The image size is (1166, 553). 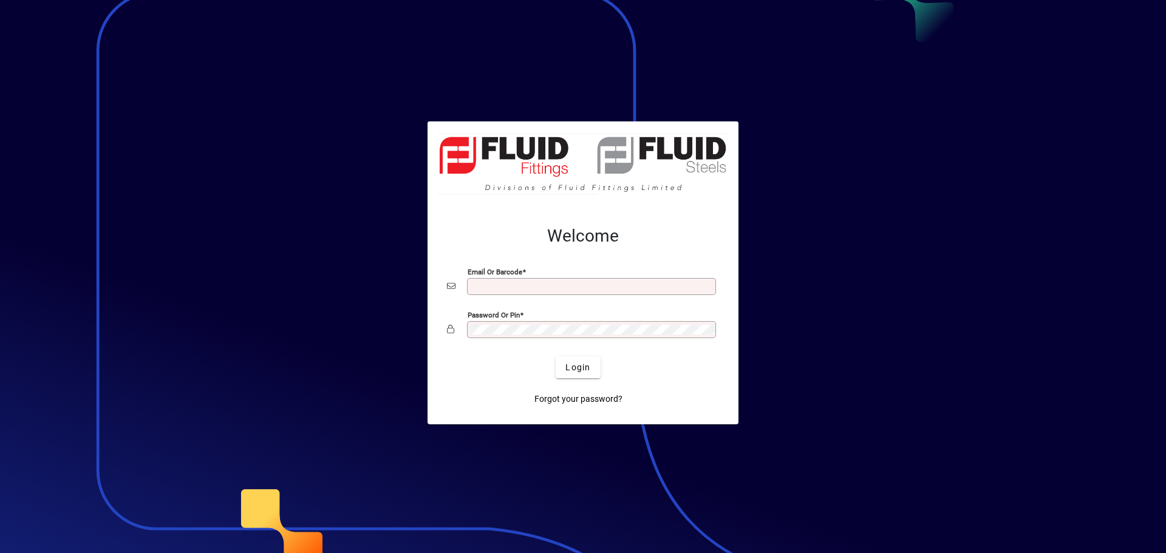 What do you see at coordinates (577, 367) in the screenshot?
I see `span: Login` at bounding box center [577, 367].